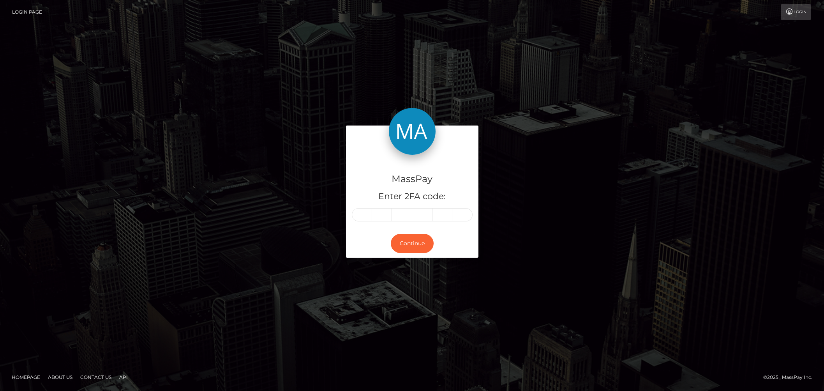 Image resolution: width=824 pixels, height=391 pixels. I want to click on h4: MassPay, so click(412, 179).